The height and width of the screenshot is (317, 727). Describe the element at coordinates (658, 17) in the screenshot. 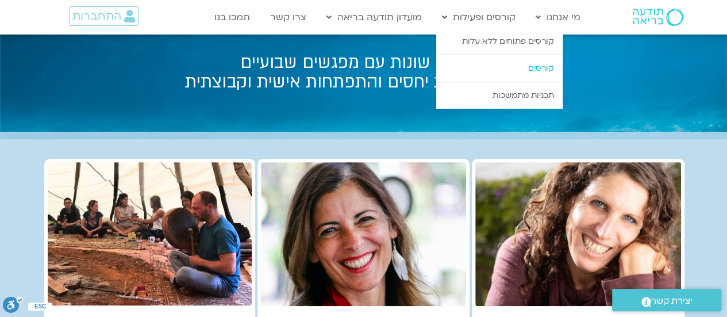

I see `img: תודעה בריאה` at that location.